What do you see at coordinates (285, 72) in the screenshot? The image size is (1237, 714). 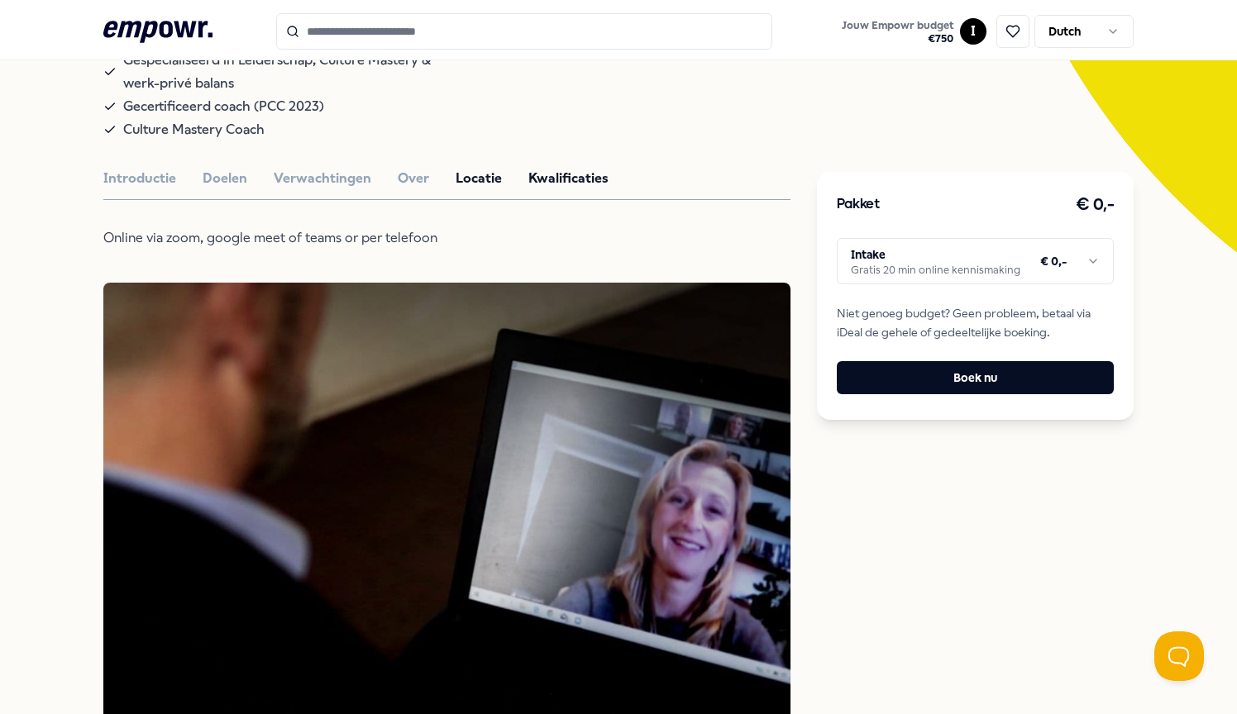 I see `span: Gespecialiseerd in Leiderschap, Culture Mastery & werk-privé balans` at bounding box center [285, 72].